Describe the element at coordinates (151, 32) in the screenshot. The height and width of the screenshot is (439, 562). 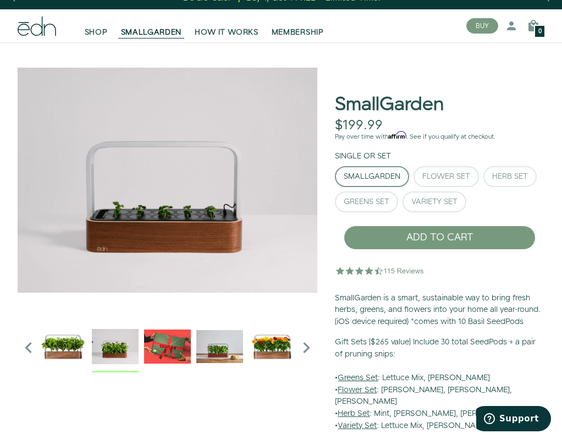
I see `span: SMALLGARDEN` at that location.